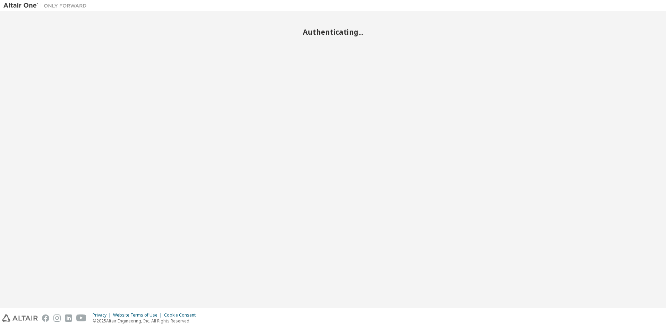 This screenshot has height=328, width=666. I want to click on img: linkedin.svg, so click(68, 318).